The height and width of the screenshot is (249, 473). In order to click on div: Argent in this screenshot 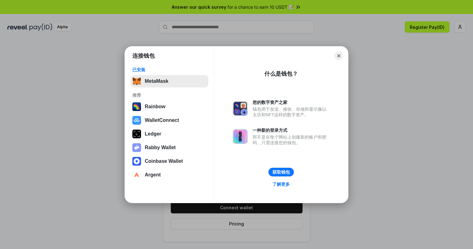, I will do `click(153, 175)`.